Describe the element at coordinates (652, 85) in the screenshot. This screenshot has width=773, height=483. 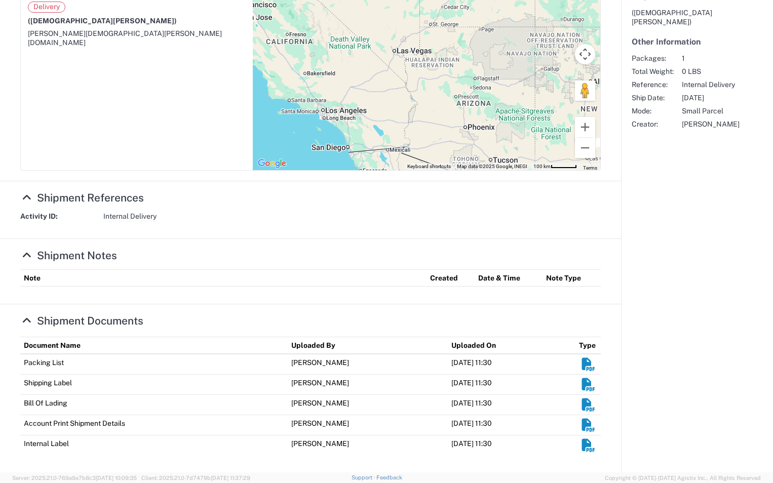
I see `span: Reference:` at that location.